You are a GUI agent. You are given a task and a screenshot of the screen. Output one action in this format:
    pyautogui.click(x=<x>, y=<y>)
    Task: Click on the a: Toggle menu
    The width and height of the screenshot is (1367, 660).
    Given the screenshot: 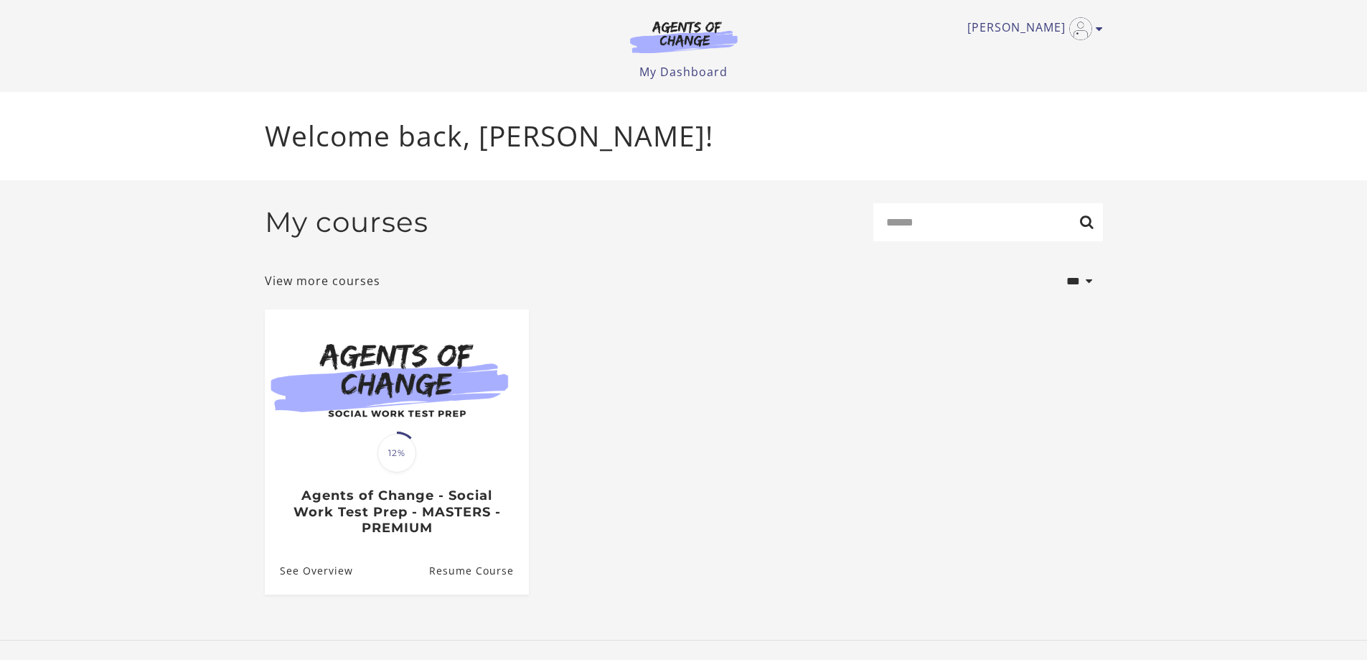 What is the action you would take?
    pyautogui.click(x=1031, y=29)
    